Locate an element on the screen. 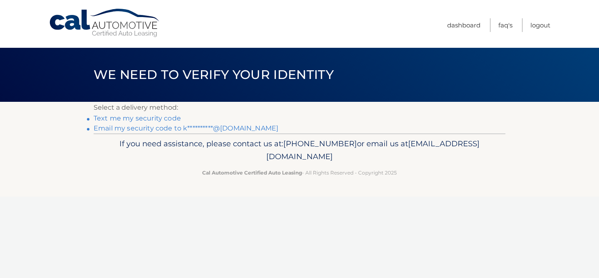 The height and width of the screenshot is (278, 599). p: - All Rights Reserved - Copyright 2025 is located at coordinates (299, 173).